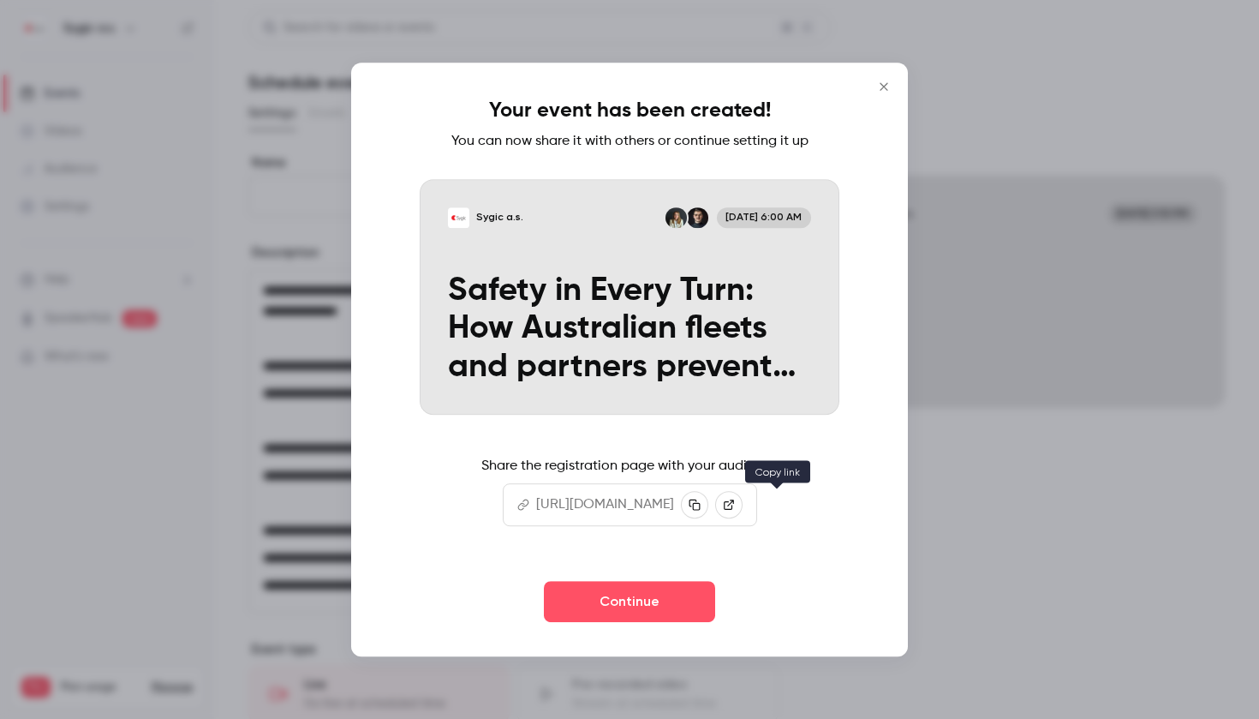 This screenshot has height=719, width=1259. What do you see at coordinates (630, 601) in the screenshot?
I see `button: Continue` at bounding box center [630, 601].